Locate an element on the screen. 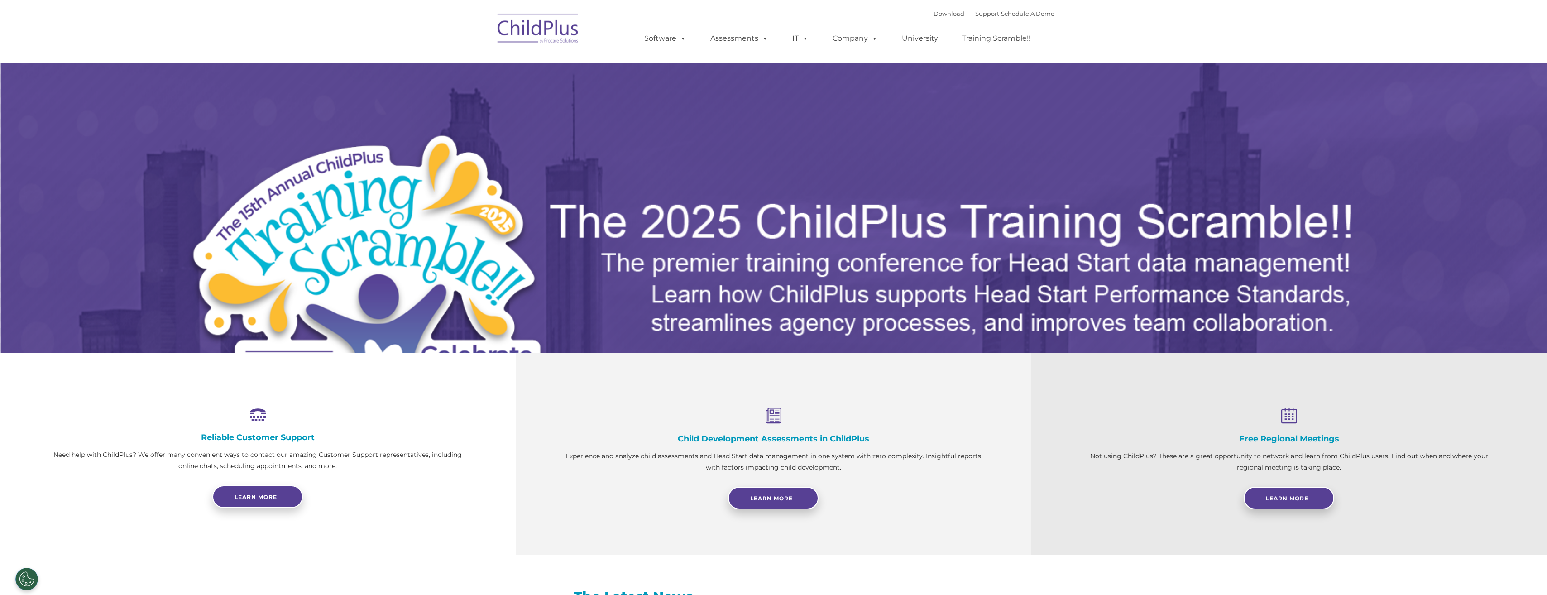  h4: Reliable Customer Support is located at coordinates (258, 437).